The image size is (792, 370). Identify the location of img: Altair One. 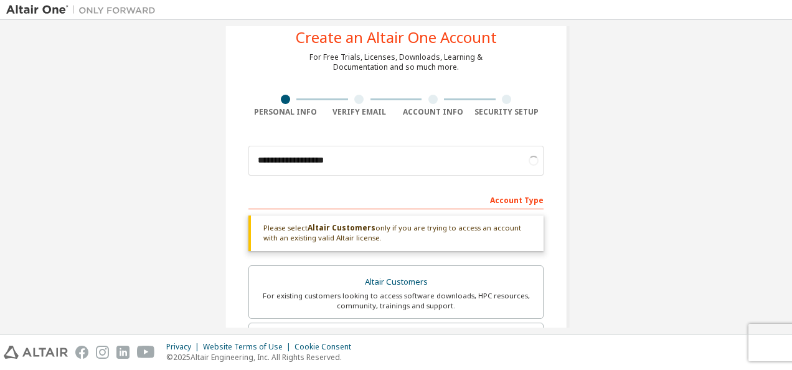
(84, 10).